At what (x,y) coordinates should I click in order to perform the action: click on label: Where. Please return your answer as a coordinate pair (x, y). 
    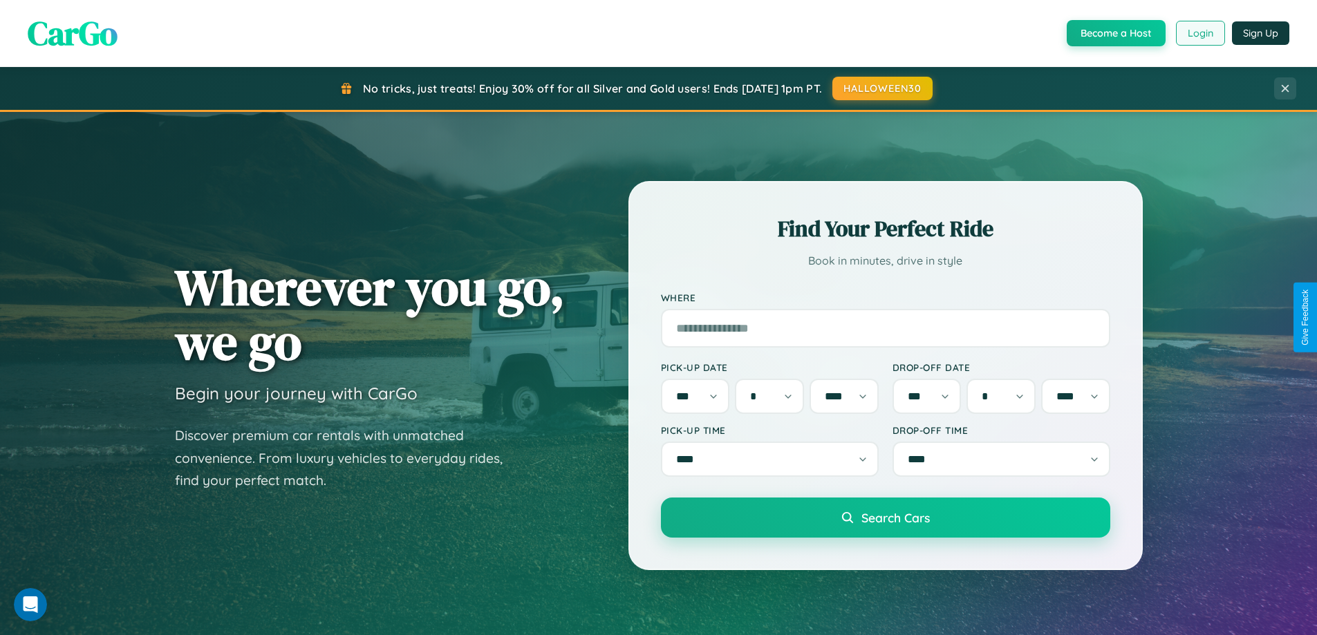
    Looking at the image, I should click on (885, 297).